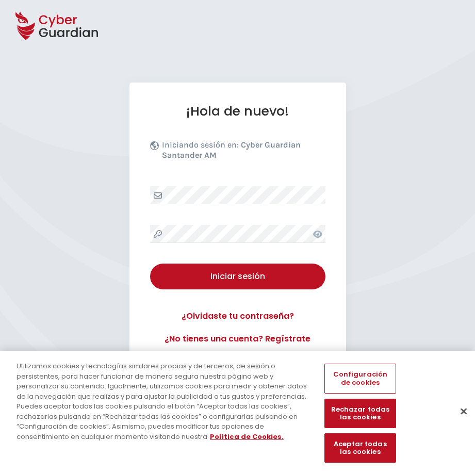  Describe the element at coordinates (242, 153) in the screenshot. I see `p: Iniciando sesión en:` at that location.